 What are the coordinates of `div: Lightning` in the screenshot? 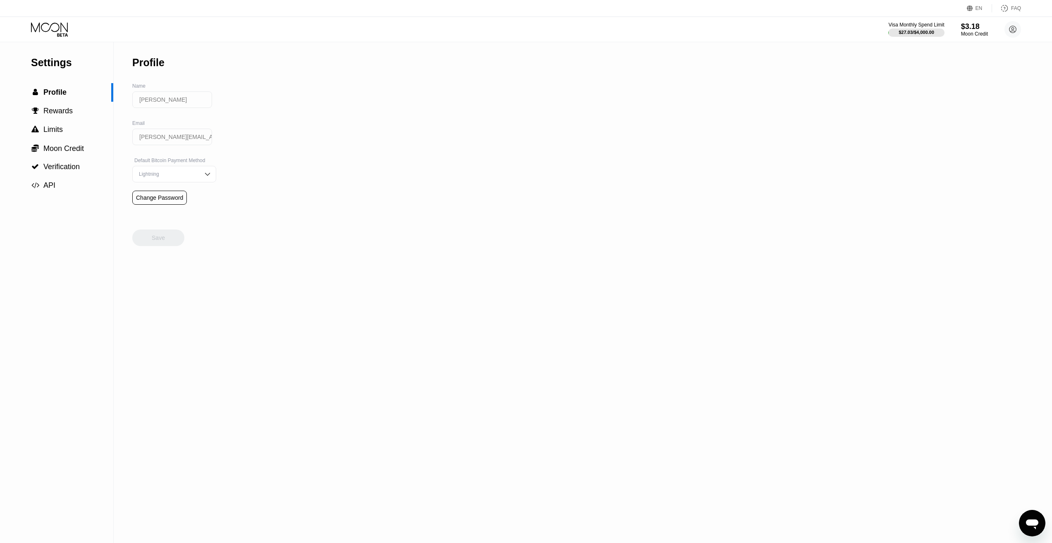 It's located at (168, 174).